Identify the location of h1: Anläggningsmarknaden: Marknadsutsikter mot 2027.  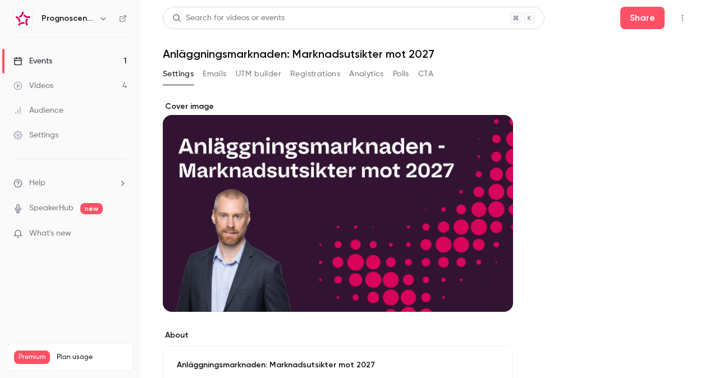
(427, 54).